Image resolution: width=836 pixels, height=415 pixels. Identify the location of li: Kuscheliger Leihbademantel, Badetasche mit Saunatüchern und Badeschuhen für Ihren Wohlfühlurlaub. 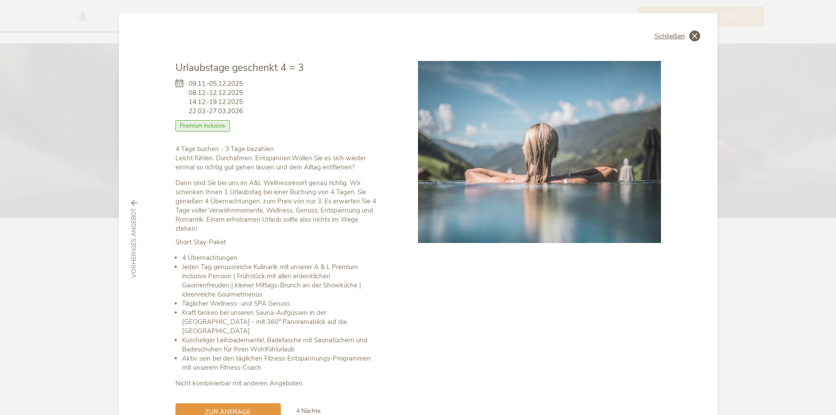
(281, 345).